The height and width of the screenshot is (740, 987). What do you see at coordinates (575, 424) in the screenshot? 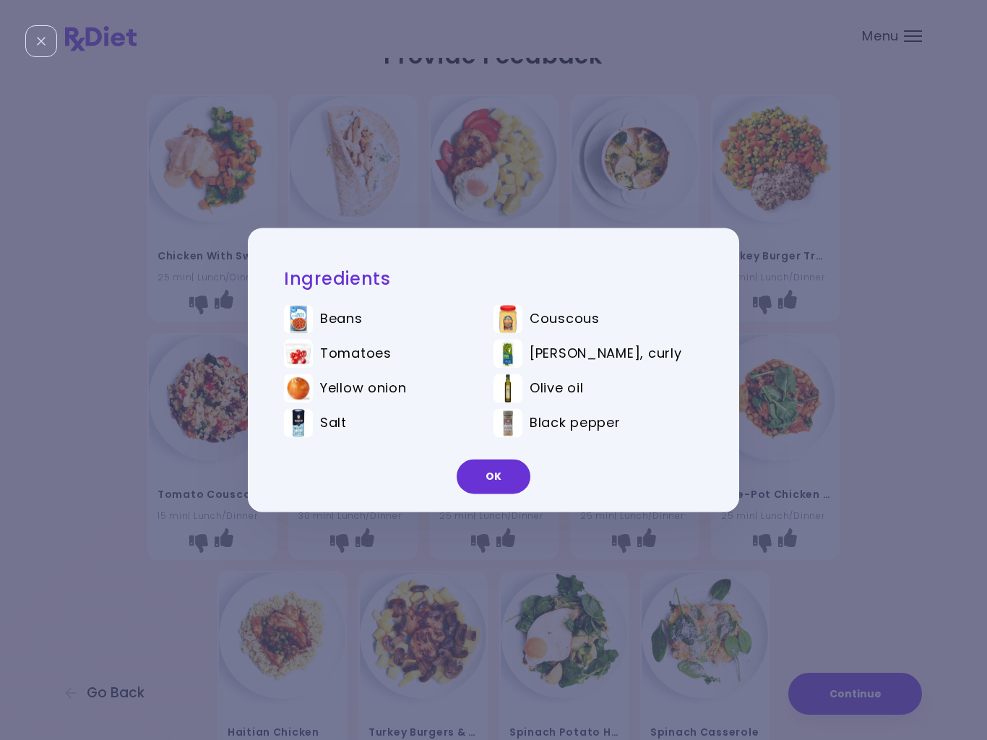
I see `span: Black pepper` at bounding box center [575, 424].